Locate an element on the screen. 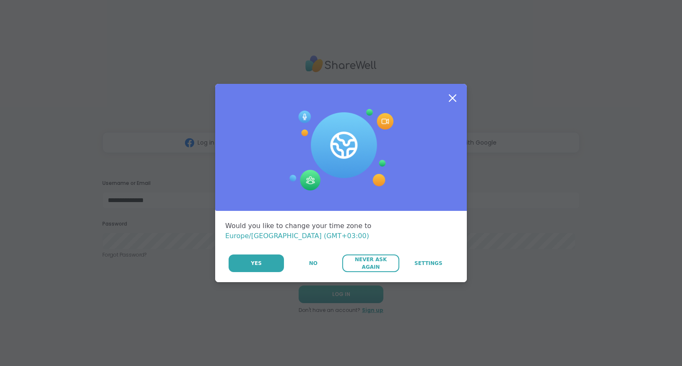 The height and width of the screenshot is (366, 682). img: Session Experience is located at coordinates (341, 150).